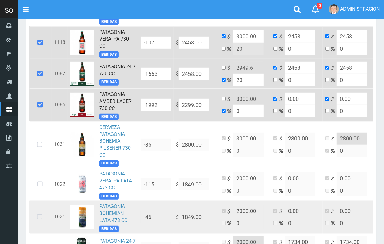 This screenshot has width=384, height=244. Describe the element at coordinates (60, 74) in the screenshot. I see `td: 1087` at that location.